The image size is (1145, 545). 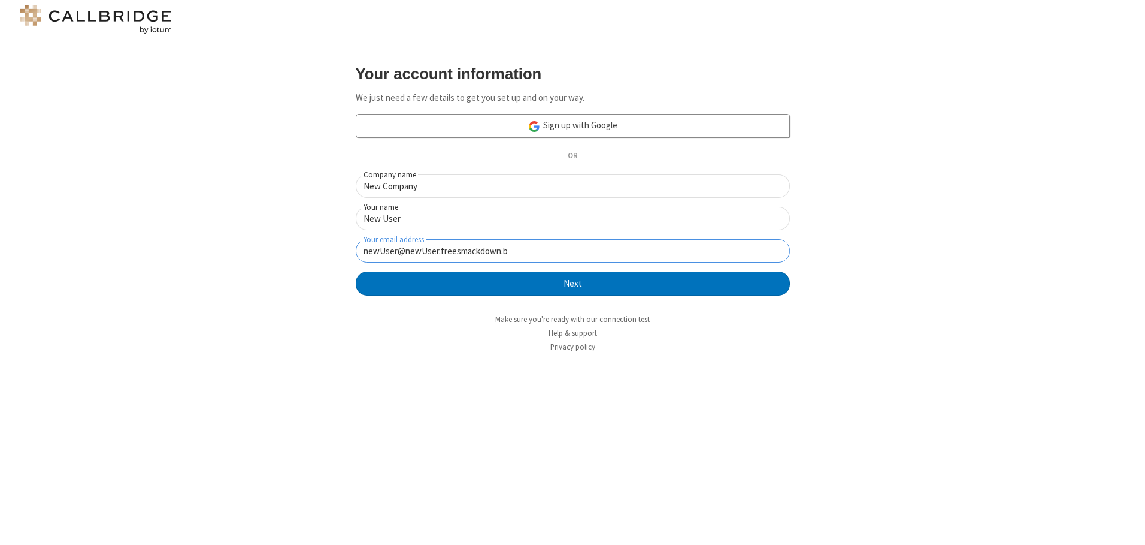 I want to click on input: Your email address, so click(x=573, y=250).